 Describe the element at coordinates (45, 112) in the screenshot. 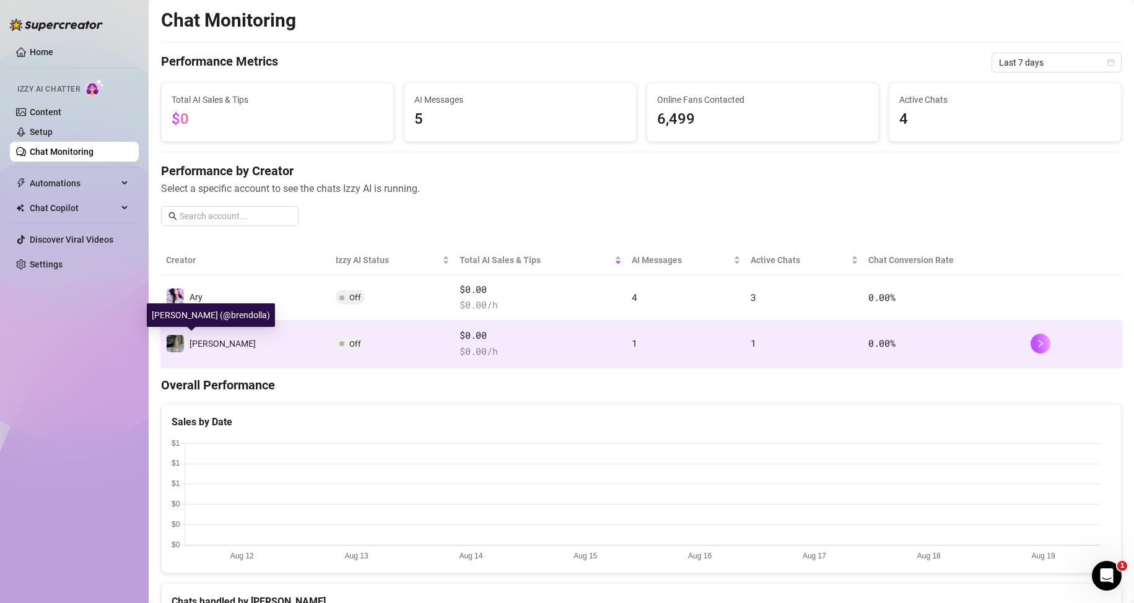

I see `a: Content` at that location.